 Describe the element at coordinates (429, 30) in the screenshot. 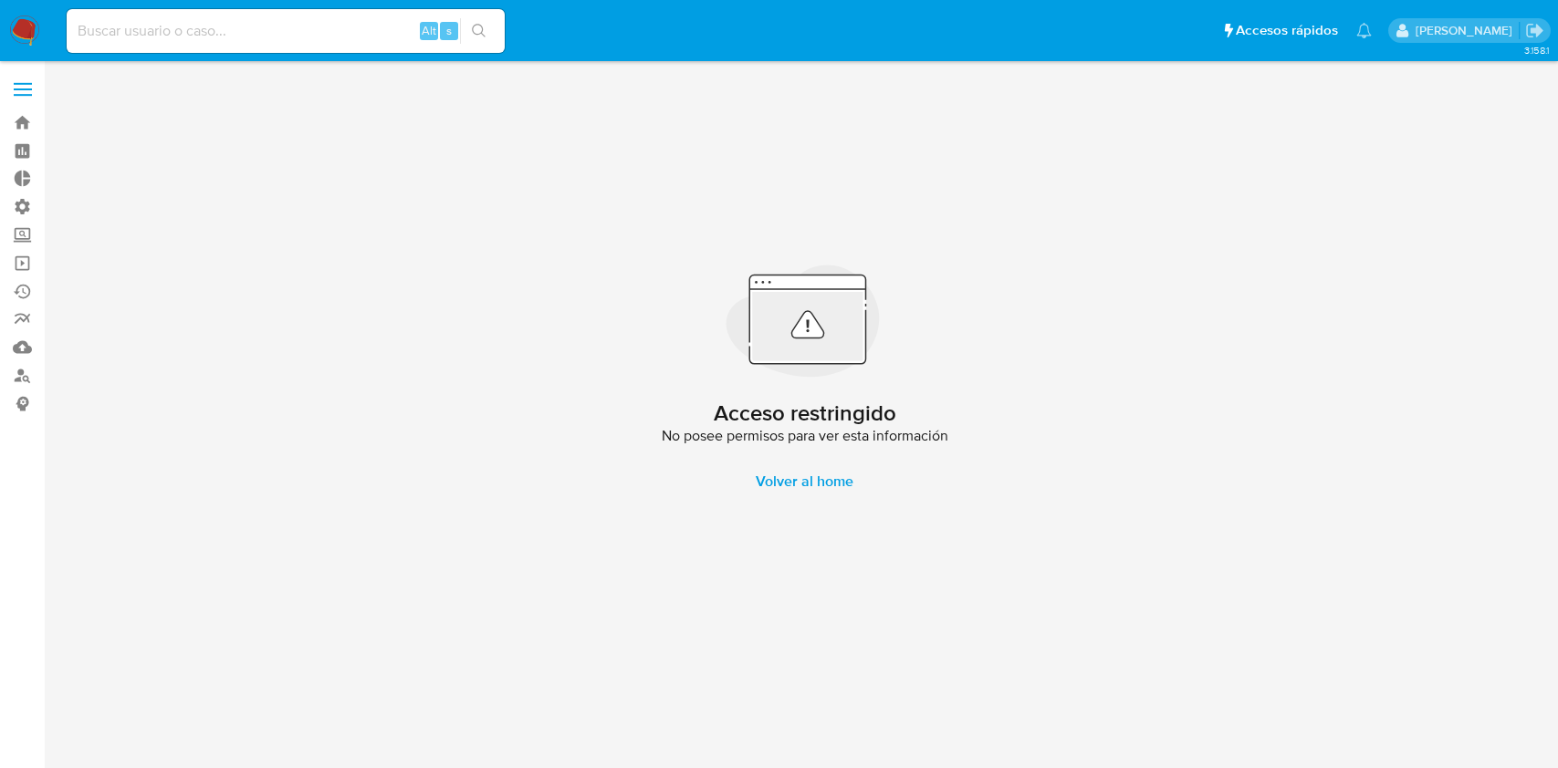

I see `span: Alt` at that location.